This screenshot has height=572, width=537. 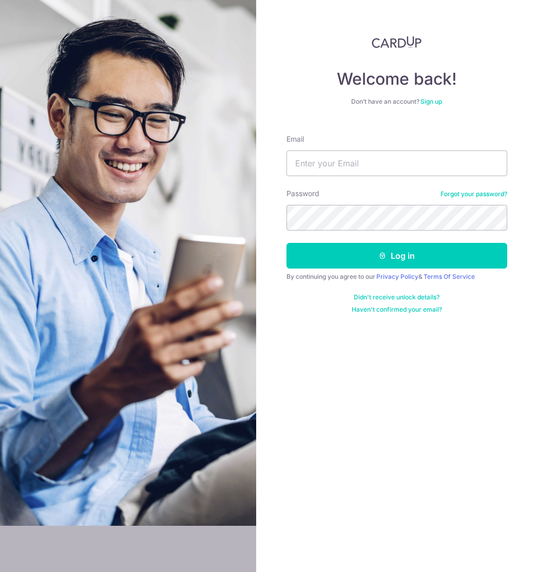 What do you see at coordinates (396, 297) in the screenshot?
I see `a: Didn't receive unlock details?` at bounding box center [396, 297].